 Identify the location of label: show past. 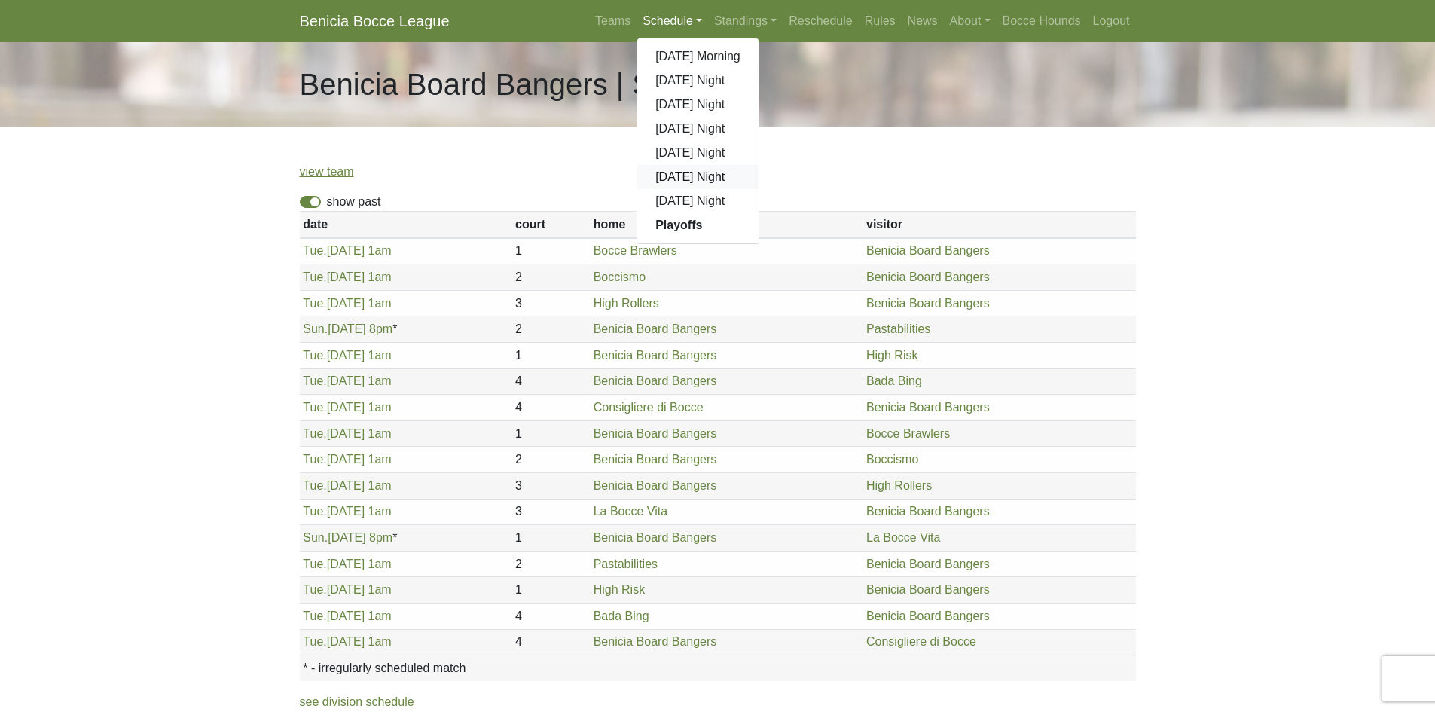
(354, 202).